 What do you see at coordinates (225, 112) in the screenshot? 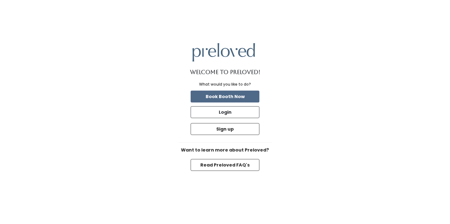
I see `a: Login` at bounding box center [225, 112].